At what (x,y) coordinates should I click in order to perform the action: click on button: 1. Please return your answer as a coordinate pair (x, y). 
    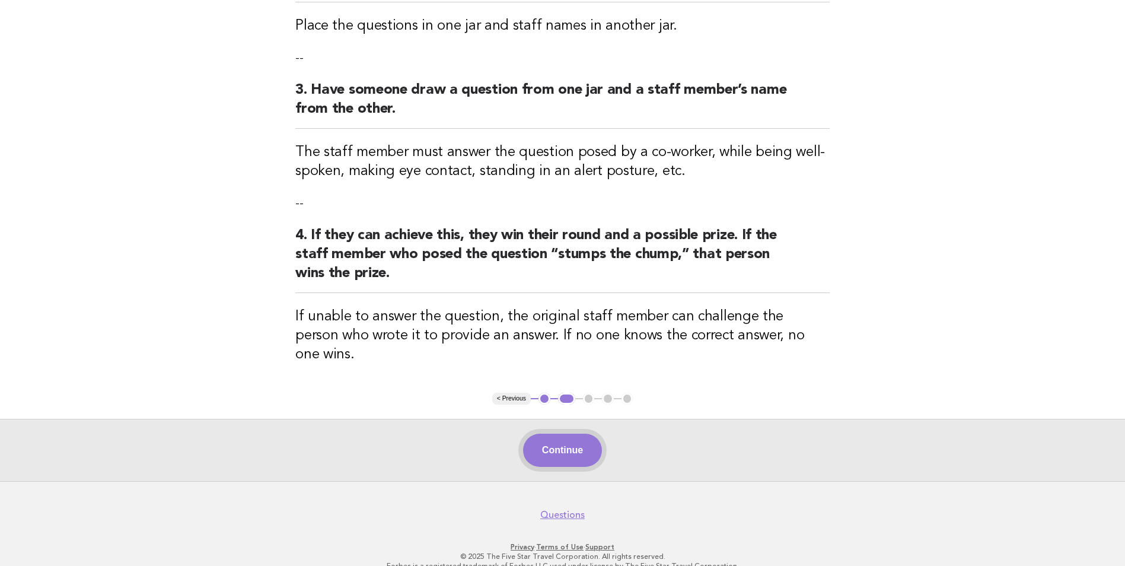
    Looking at the image, I should click on (544, 398).